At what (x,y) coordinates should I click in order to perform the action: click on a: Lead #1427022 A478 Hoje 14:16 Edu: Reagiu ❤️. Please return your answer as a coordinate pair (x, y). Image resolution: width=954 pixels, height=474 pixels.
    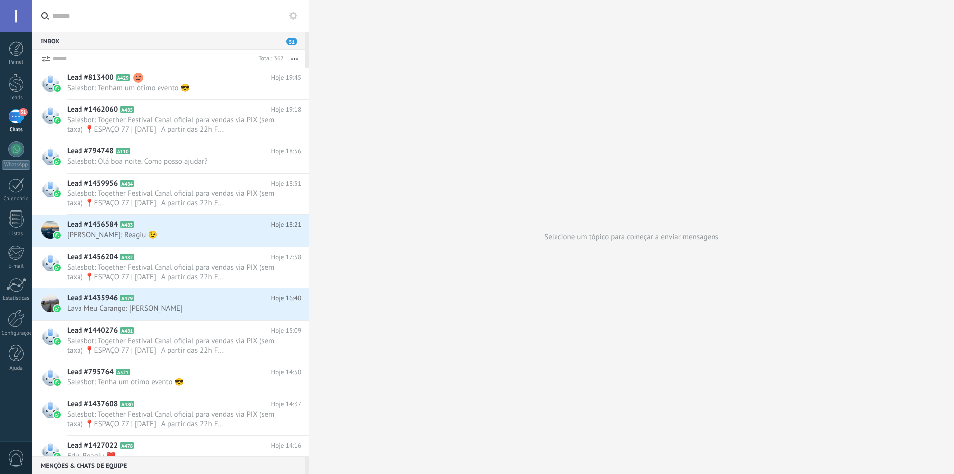
    Looking at the image, I should click on (171, 451).